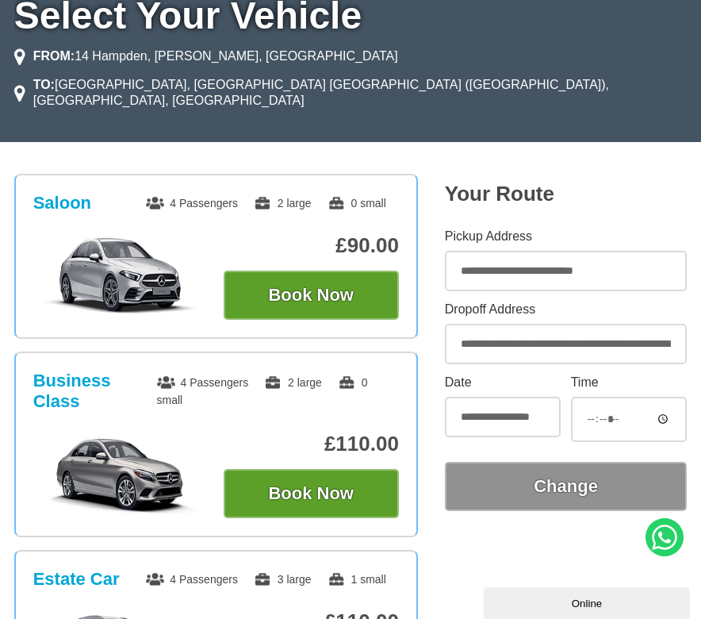 This screenshot has width=701, height=619. I want to click on h3: Estate Car, so click(76, 579).